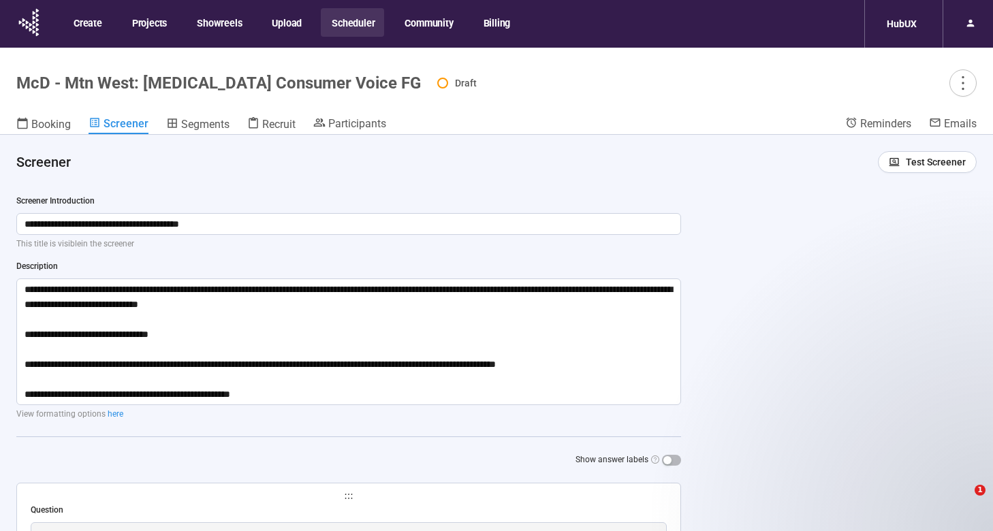  I want to click on button: Test Screener, so click(927, 162).